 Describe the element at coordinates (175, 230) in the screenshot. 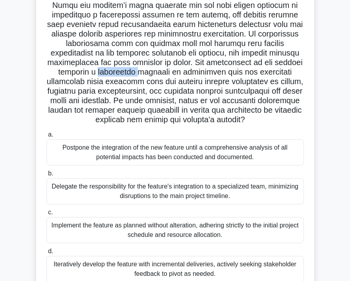

I see `div: Implement the feature as planned without alteration, adhering strictly to the initial project sch...` at that location.